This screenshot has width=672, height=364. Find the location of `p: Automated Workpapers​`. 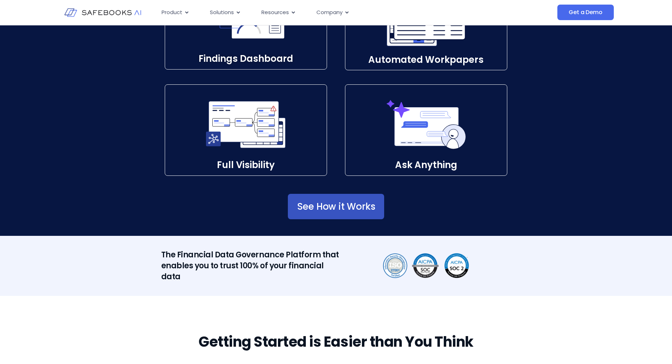

p: Automated Workpapers​ is located at coordinates (426, 60).